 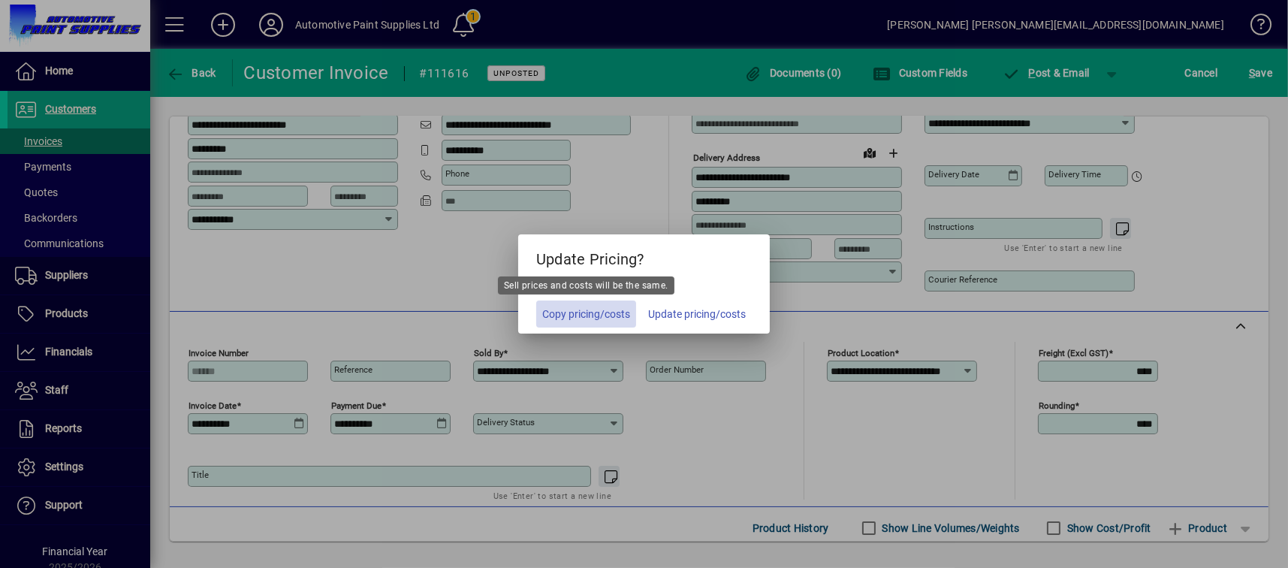 What do you see at coordinates (697, 314) in the screenshot?
I see `span: Update pricing/costs` at bounding box center [697, 314].